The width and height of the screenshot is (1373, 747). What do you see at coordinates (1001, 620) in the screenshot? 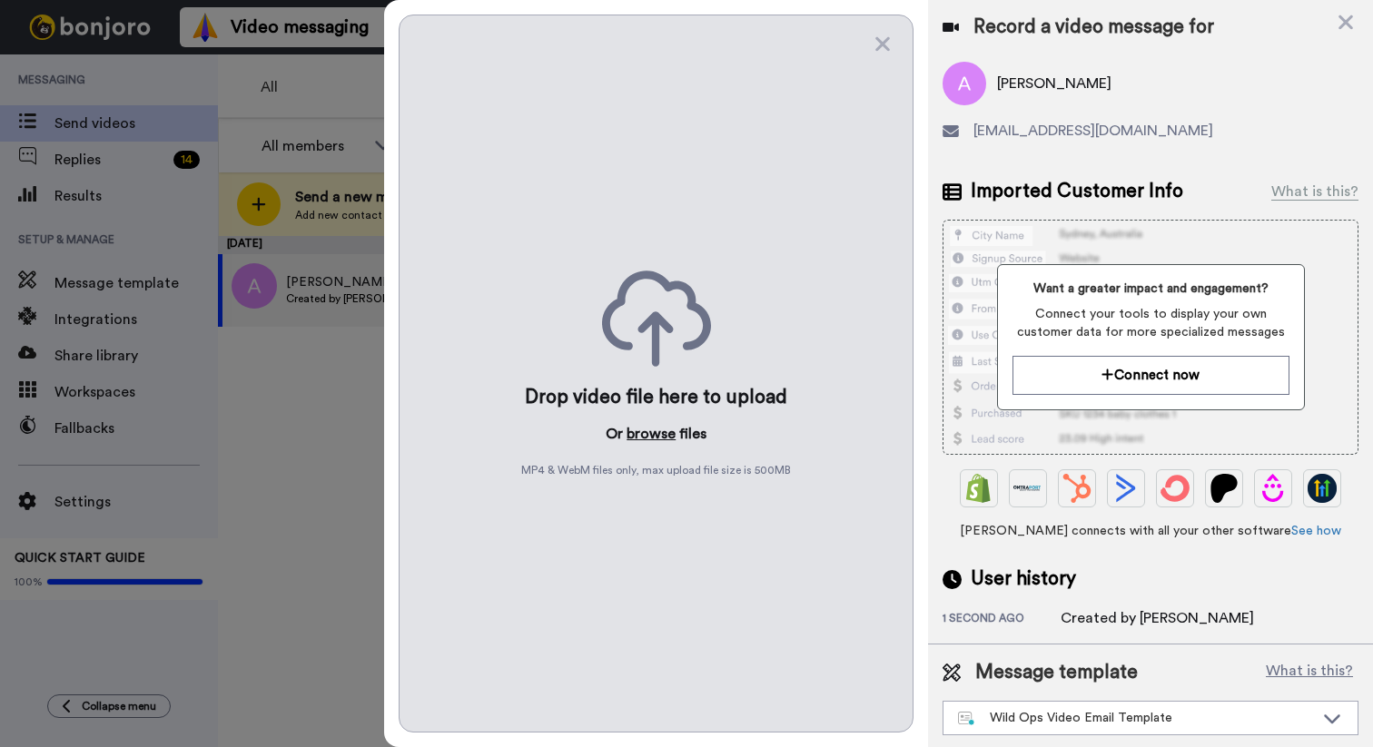
I see `div: 1 second ago` at bounding box center [1001, 620].